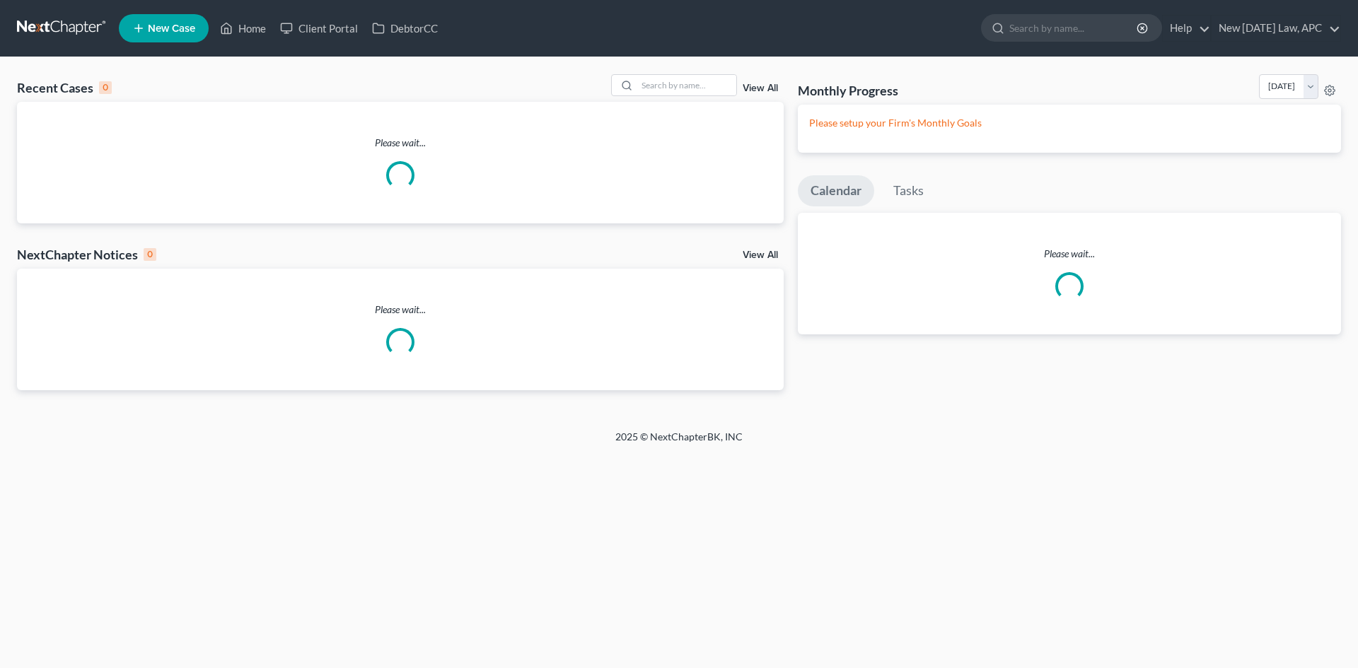 Image resolution: width=1358 pixels, height=668 pixels. I want to click on a: Client Portal, so click(319, 28).